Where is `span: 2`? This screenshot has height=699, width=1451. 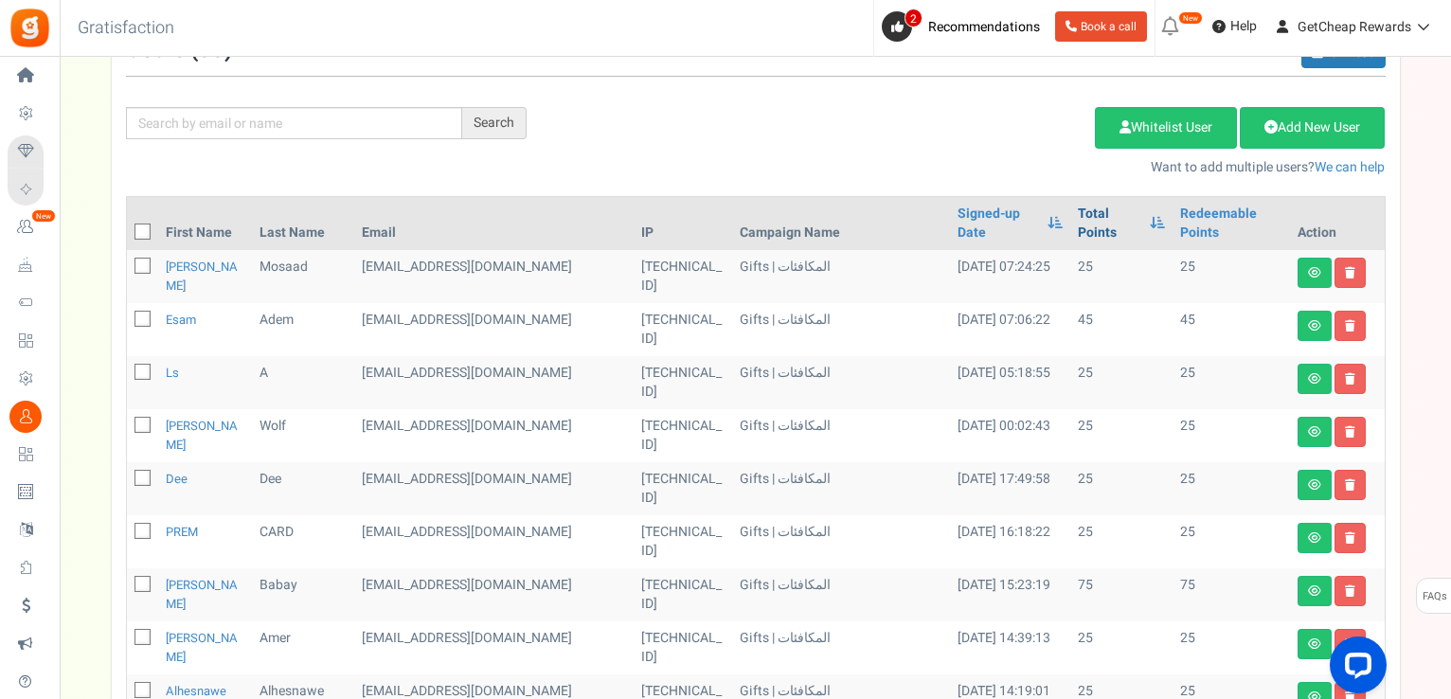 span: 2 is located at coordinates (913, 18).